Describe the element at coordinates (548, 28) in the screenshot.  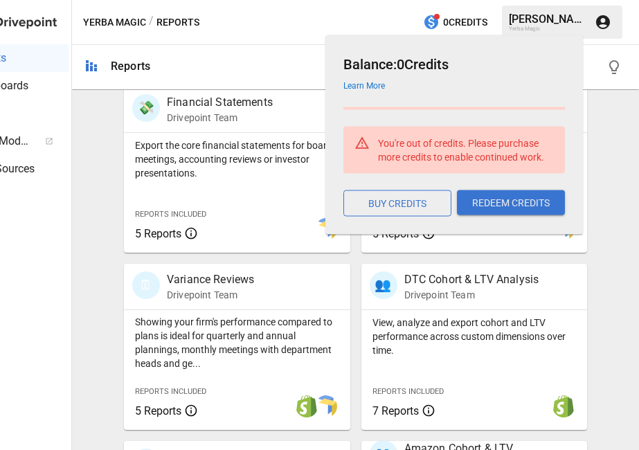
I see `div: Yerba Magic` at that location.